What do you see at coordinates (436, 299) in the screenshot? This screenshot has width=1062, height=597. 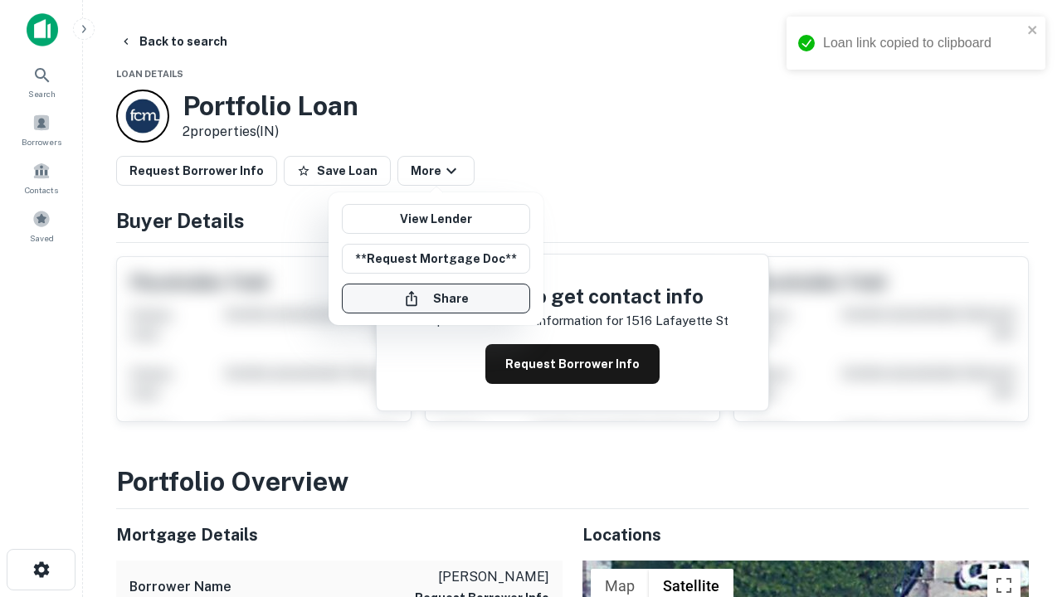 I see `button: Share` at bounding box center [436, 299].